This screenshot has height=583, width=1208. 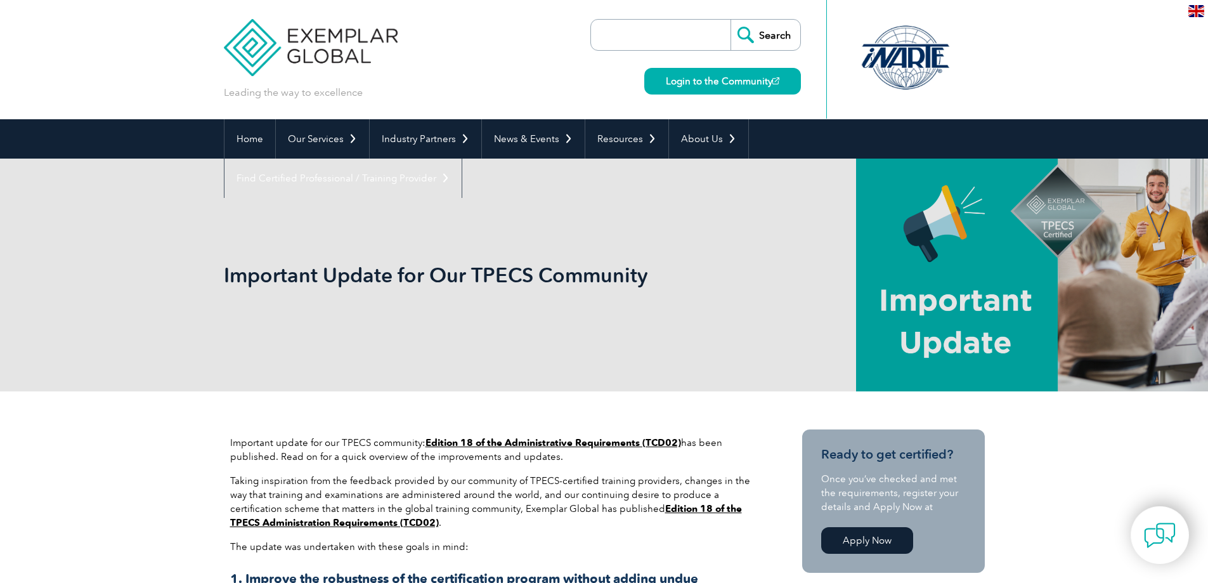 What do you see at coordinates (866, 540) in the screenshot?
I see `a: Apply Now` at bounding box center [866, 540].